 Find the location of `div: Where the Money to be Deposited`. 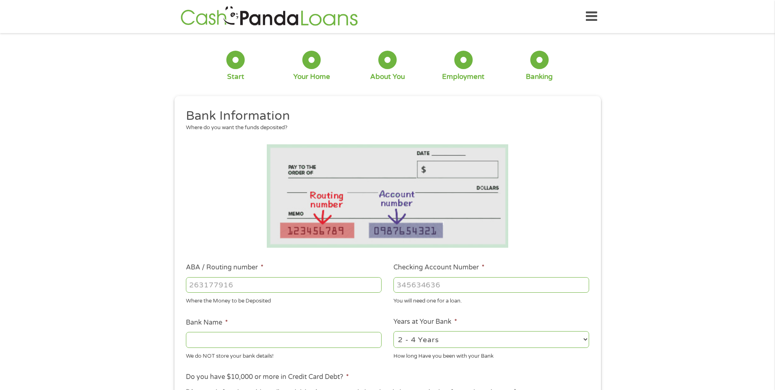

div: Where the Money to be Deposited is located at coordinates (283, 299).